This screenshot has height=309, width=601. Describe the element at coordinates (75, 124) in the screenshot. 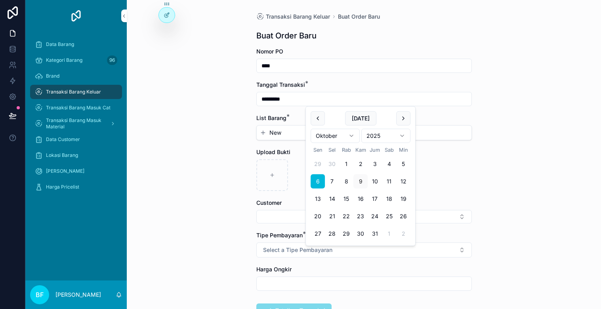

I see `span: Transaksi Barang Masuk Material` at that location.